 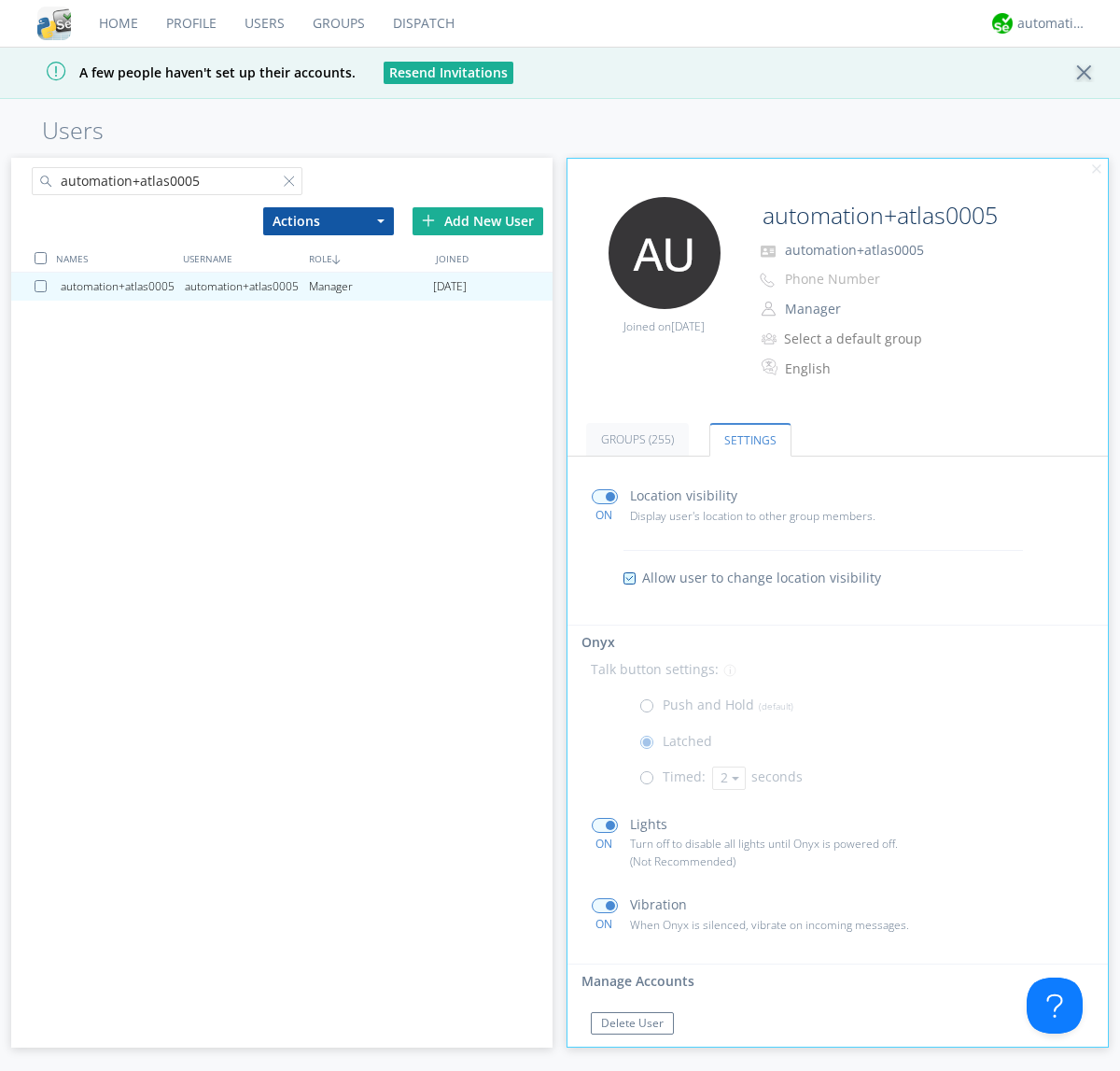 What do you see at coordinates (751, 440) in the screenshot?
I see `a: Settings` at bounding box center [751, 440].